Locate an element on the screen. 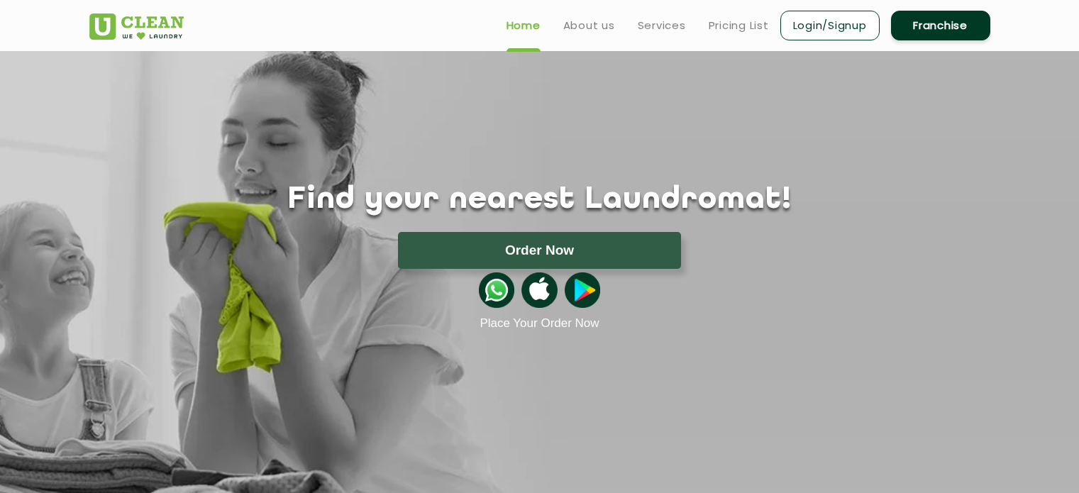  img: whatsappicon.png is located at coordinates (496, 290).